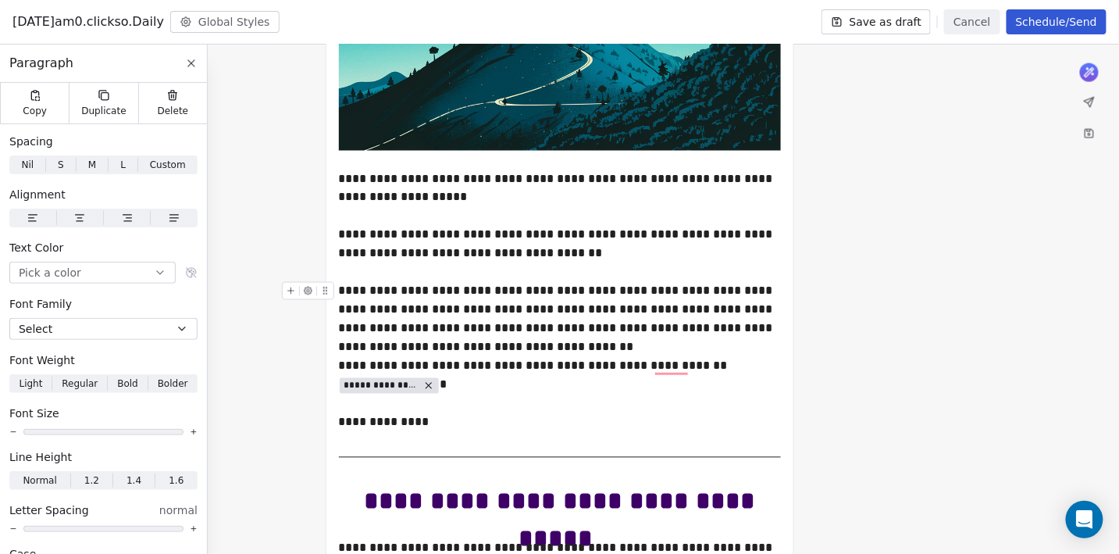 This screenshot has height=554, width=1119. What do you see at coordinates (173, 383) in the screenshot?
I see `span: Bolder` at bounding box center [173, 383].